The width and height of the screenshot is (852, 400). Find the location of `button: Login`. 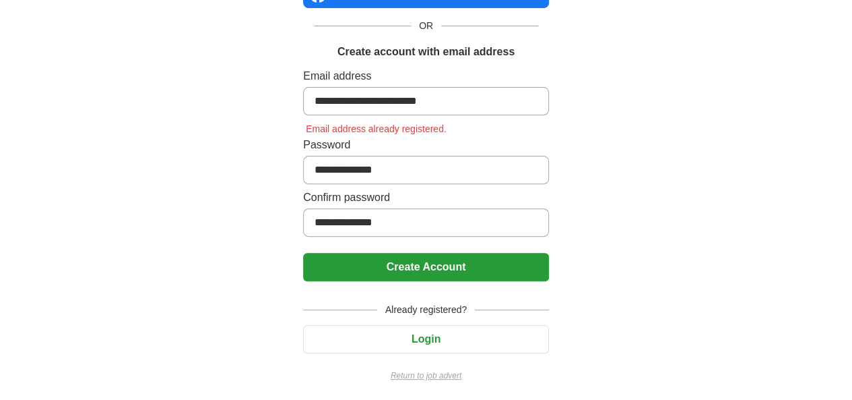

button: Login is located at coordinates (426, 339).